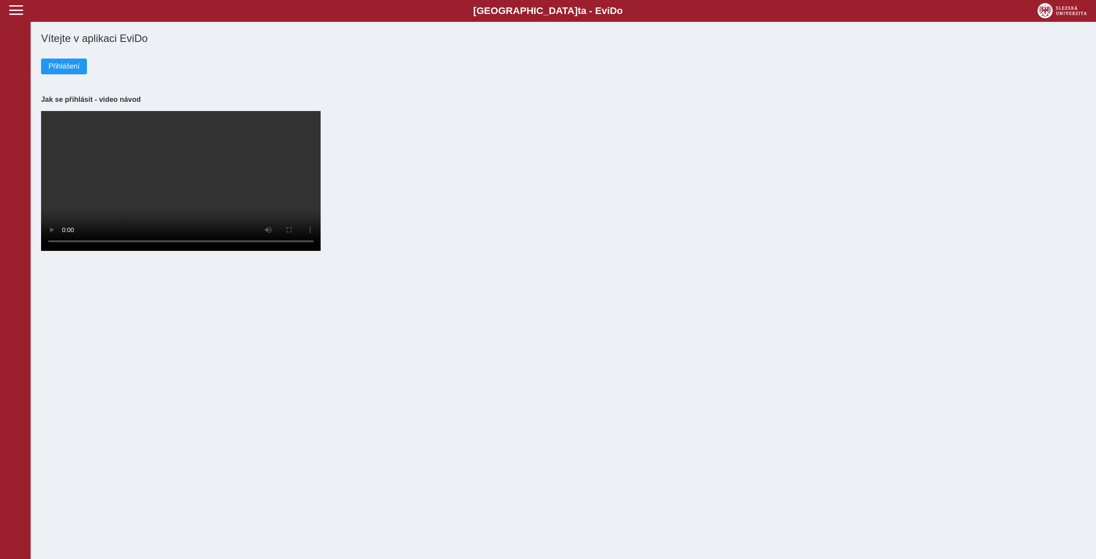 Image resolution: width=1096 pixels, height=559 pixels. Describe the element at coordinates (563, 99) in the screenshot. I see `h3: Jak se přihlásit - video návod` at that location.